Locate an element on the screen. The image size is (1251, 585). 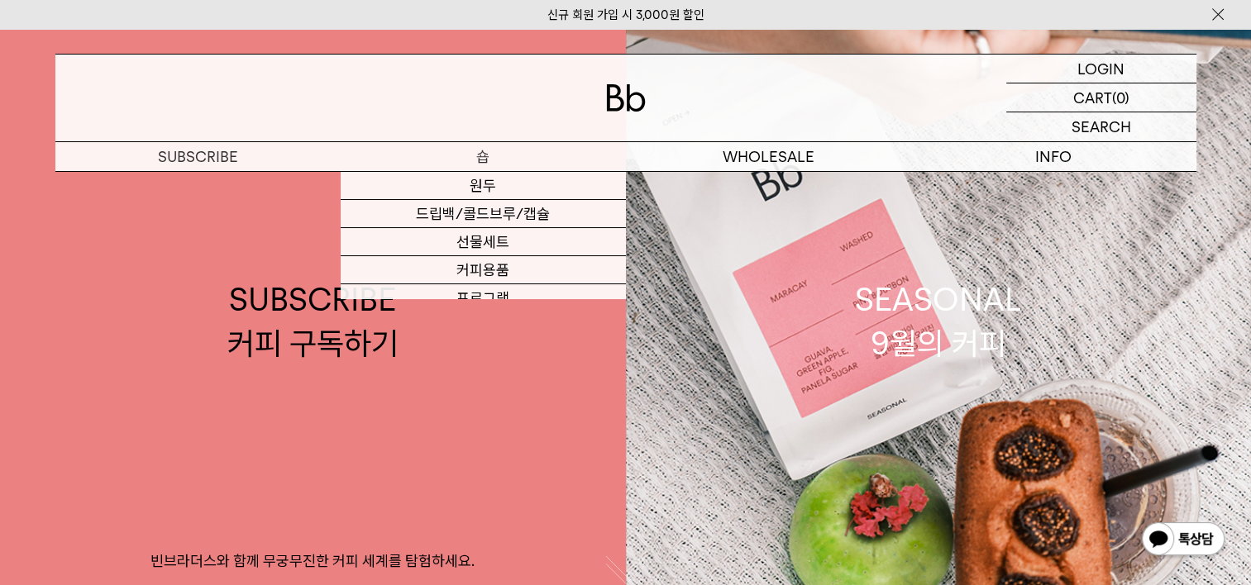
div: SUBSCRIBE 커피 구독하기 is located at coordinates (313, 322).